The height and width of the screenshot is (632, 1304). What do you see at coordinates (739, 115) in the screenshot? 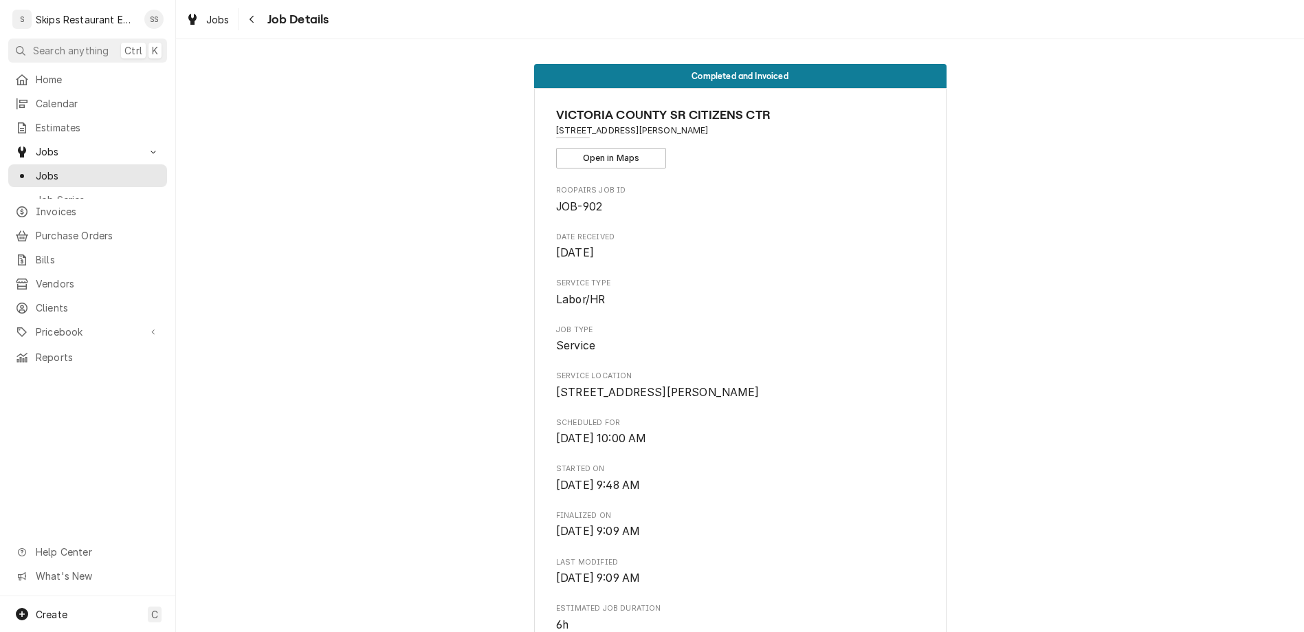
I see `span: Name` at bounding box center [739, 115].